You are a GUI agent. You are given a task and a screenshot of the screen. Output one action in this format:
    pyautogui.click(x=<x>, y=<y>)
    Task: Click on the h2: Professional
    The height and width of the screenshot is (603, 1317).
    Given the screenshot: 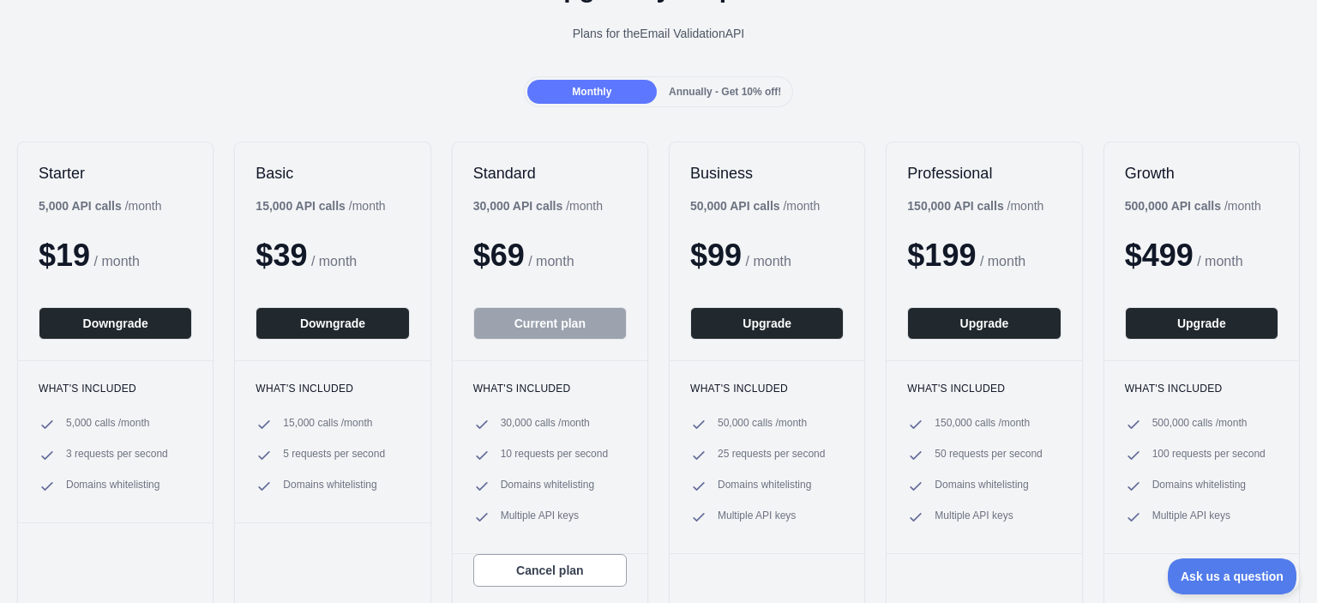 What is the action you would take?
    pyautogui.click(x=983, y=173)
    